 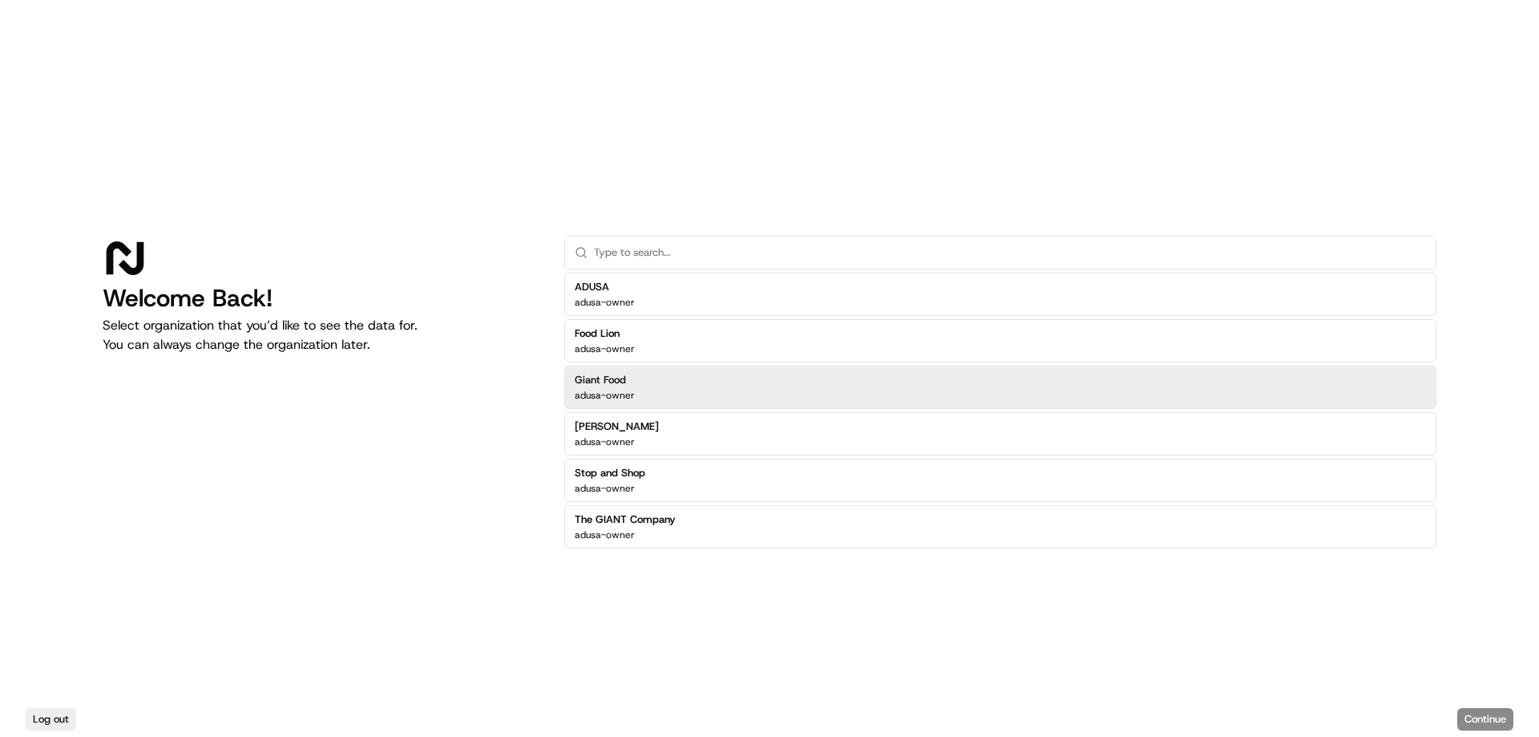 What do you see at coordinates (1001, 411) in the screenshot?
I see `div: Suggestions` at bounding box center [1001, 411].